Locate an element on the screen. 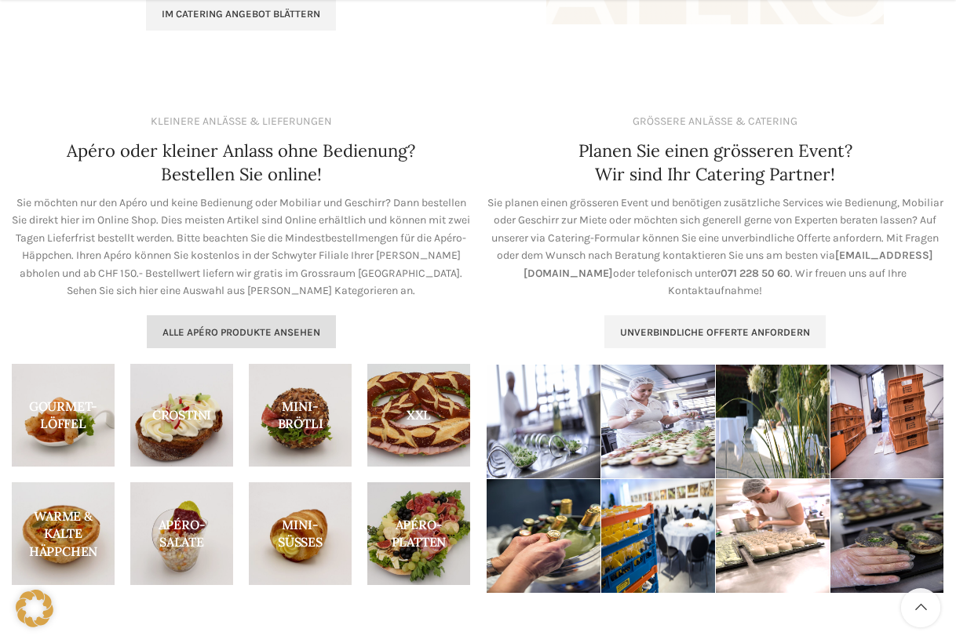  img: Getränke mit Service is located at coordinates (543, 536).